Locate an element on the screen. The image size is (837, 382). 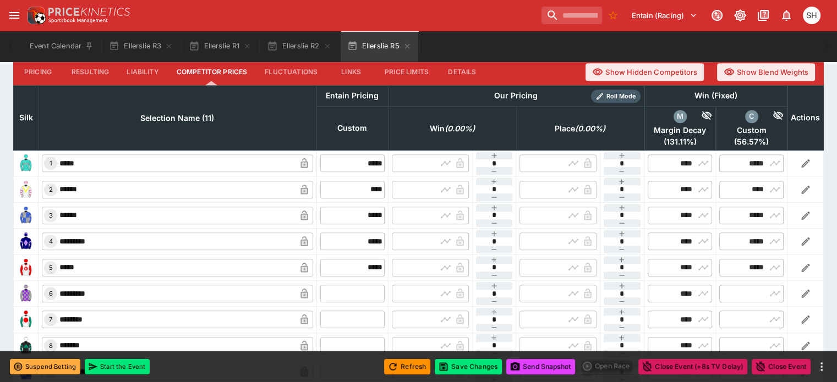
div: margin_decay is located at coordinates (680, 117).